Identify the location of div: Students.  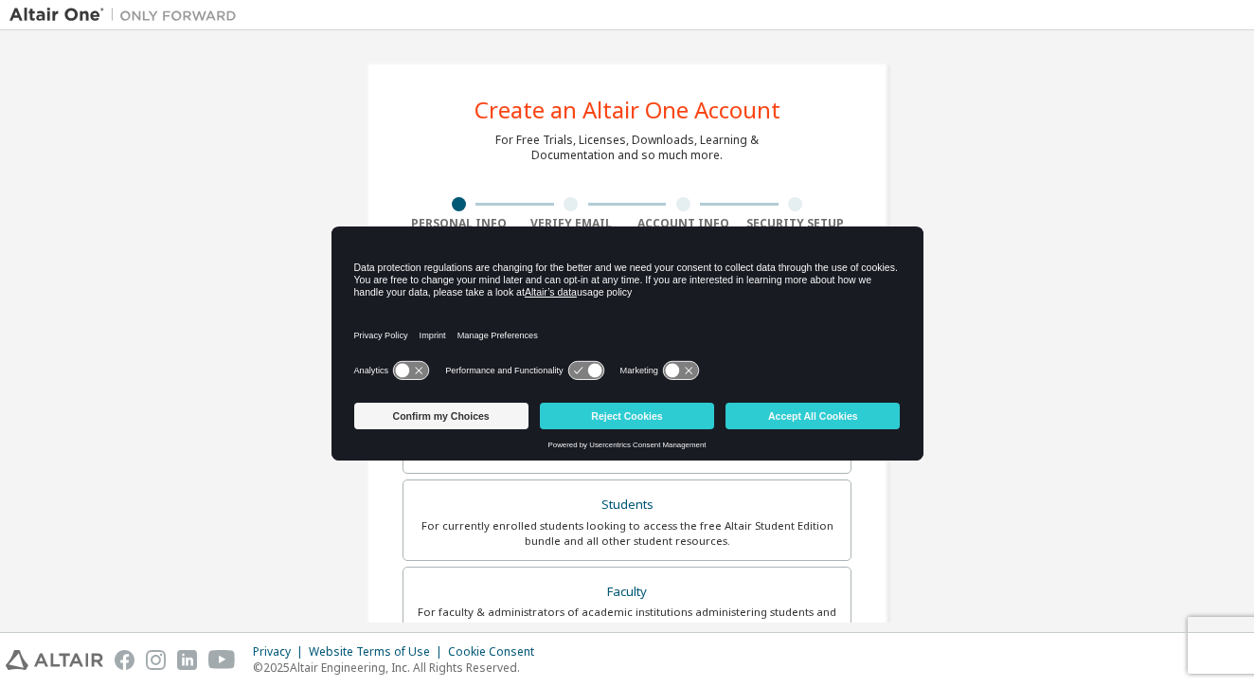
(627, 505).